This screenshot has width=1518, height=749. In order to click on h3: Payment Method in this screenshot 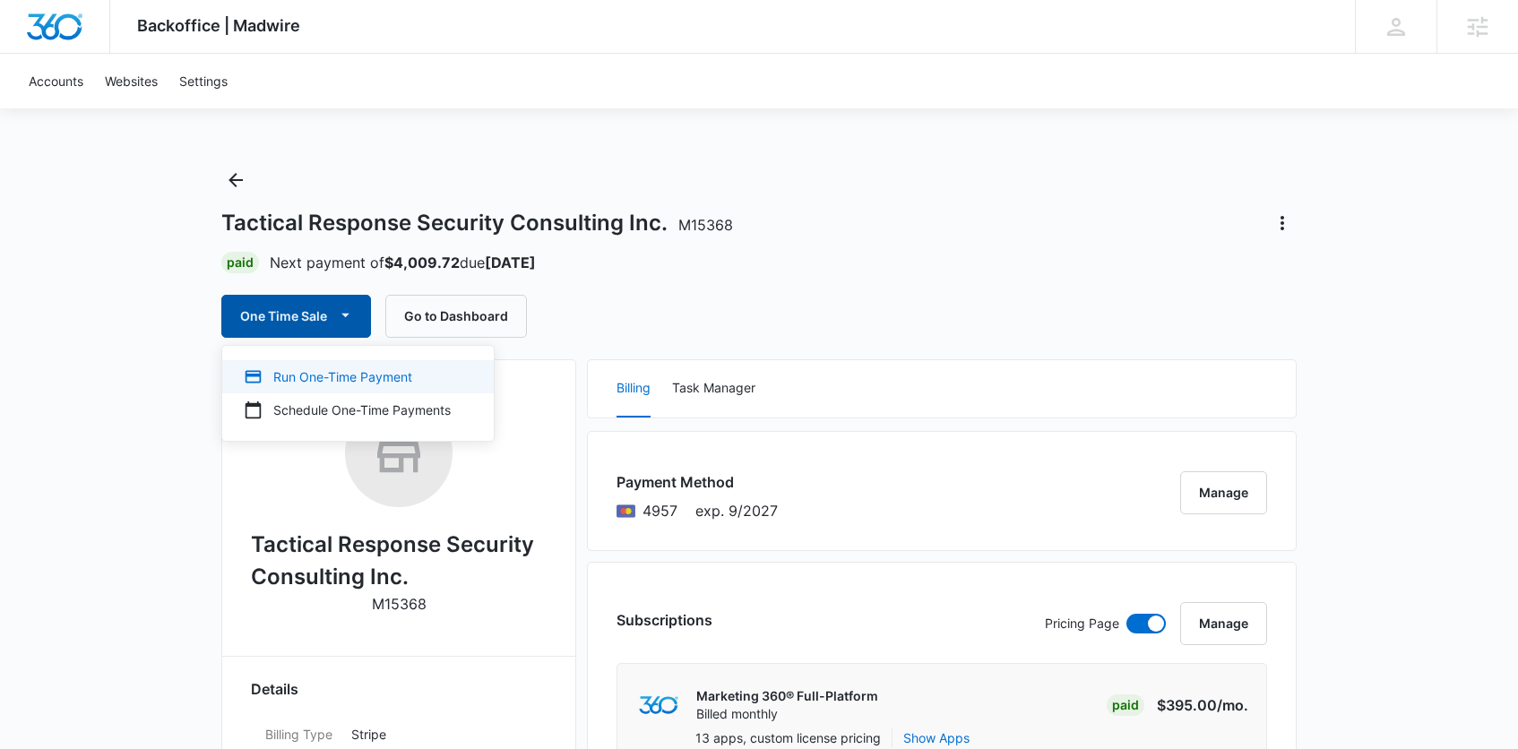, I will do `click(697, 482)`.